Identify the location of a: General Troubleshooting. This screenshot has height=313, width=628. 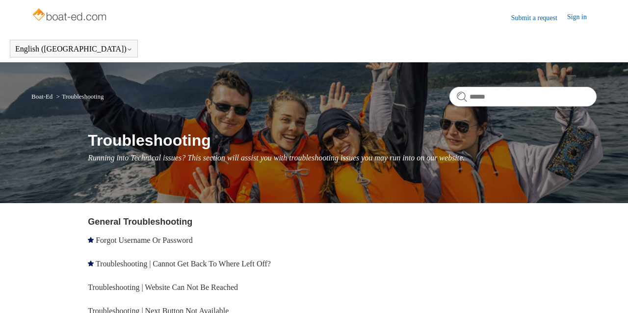
(140, 222).